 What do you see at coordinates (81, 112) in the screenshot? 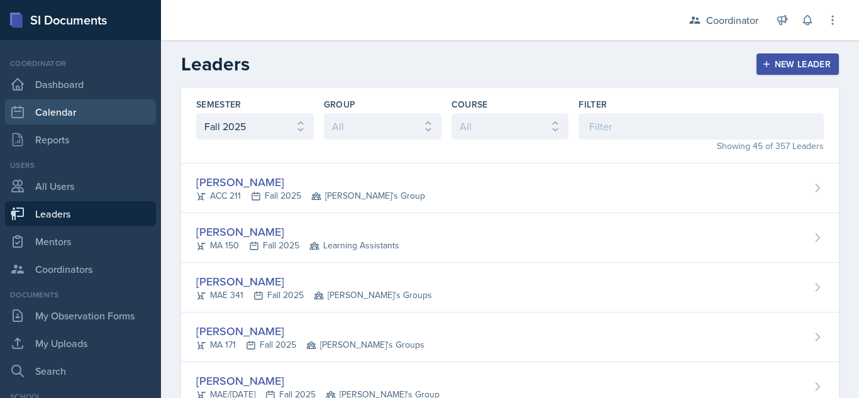
I see `a: Calendar` at bounding box center [81, 112].